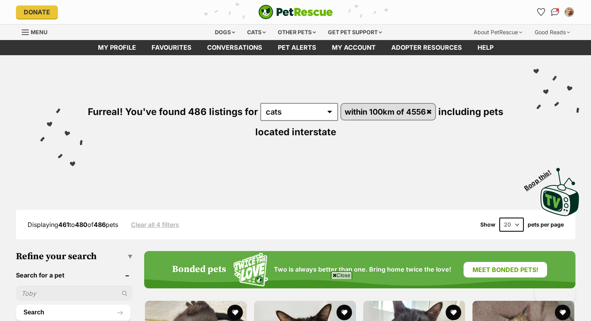  Describe the element at coordinates (74, 293) in the screenshot. I see `input: Toby` at that location.